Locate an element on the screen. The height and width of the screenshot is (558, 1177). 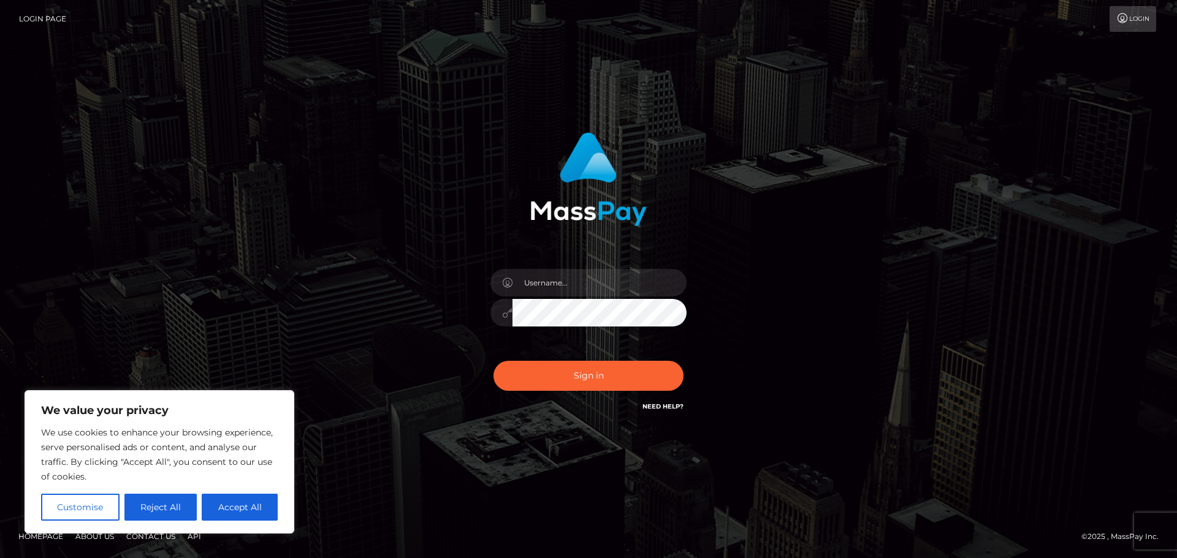
input: Username... is located at coordinates (599, 283).